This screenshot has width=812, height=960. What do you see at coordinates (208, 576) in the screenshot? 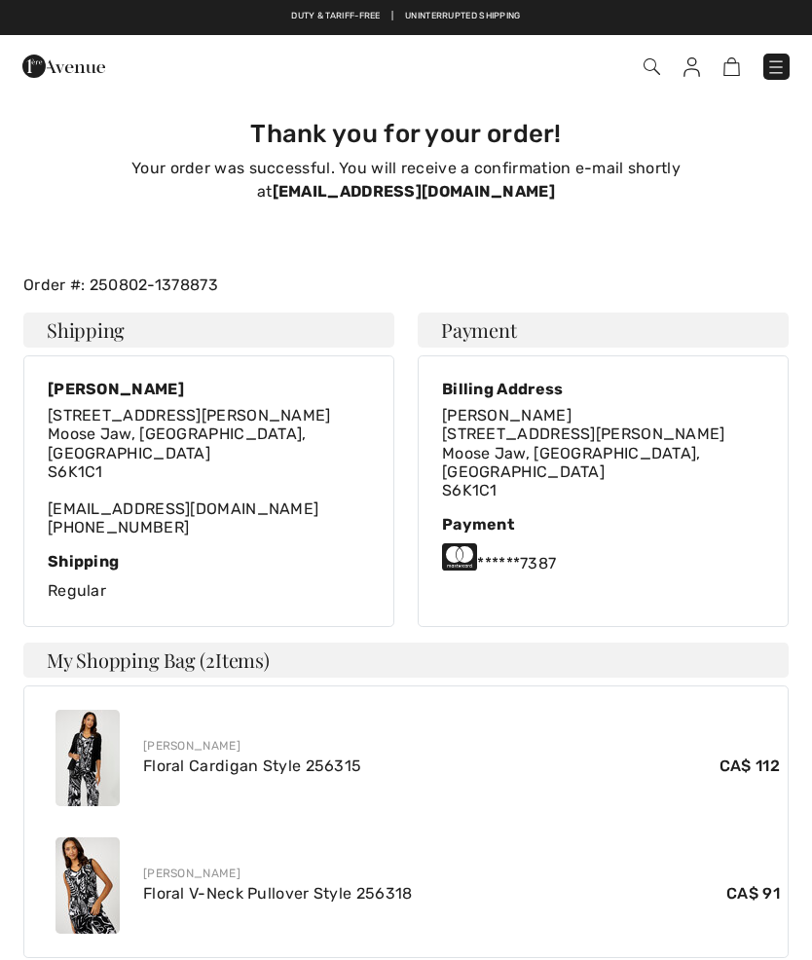
I see `div: Regular` at bounding box center [208, 576].